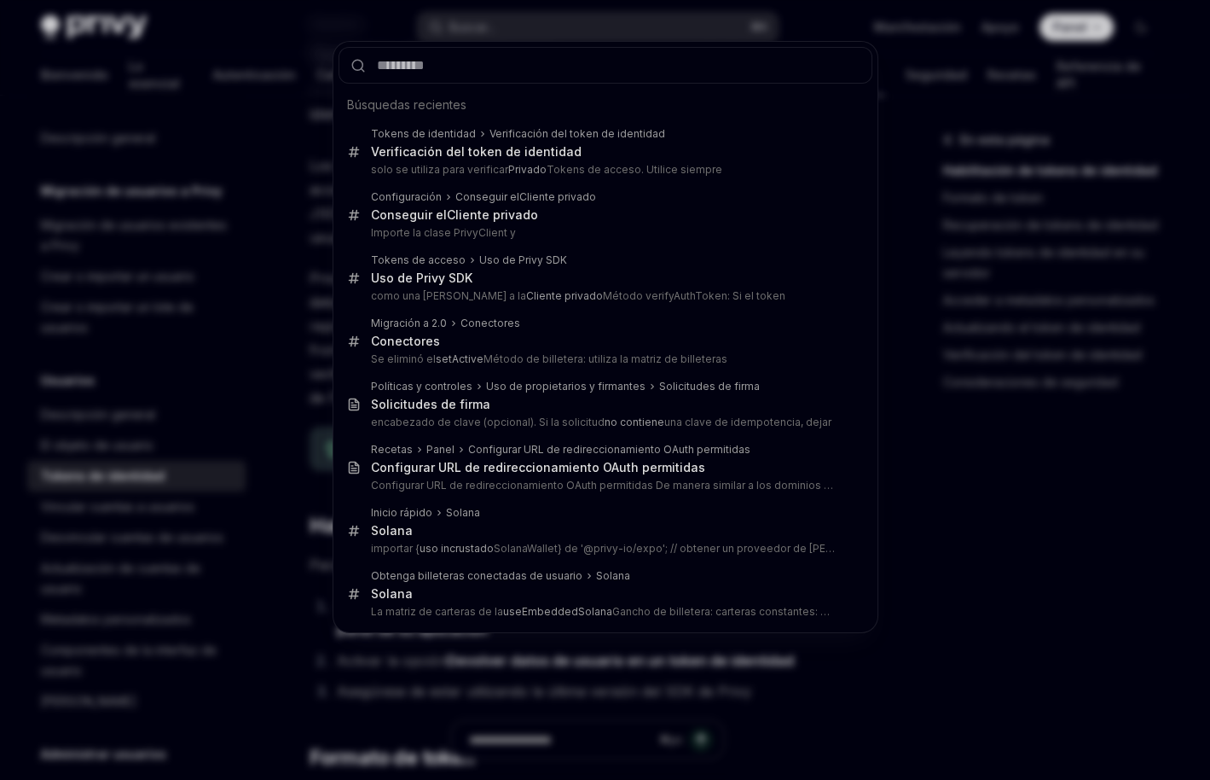 Image resolution: width=1210 pixels, height=780 pixels. Describe the element at coordinates (406, 196) in the screenshot. I see `font: Configuración` at that location.